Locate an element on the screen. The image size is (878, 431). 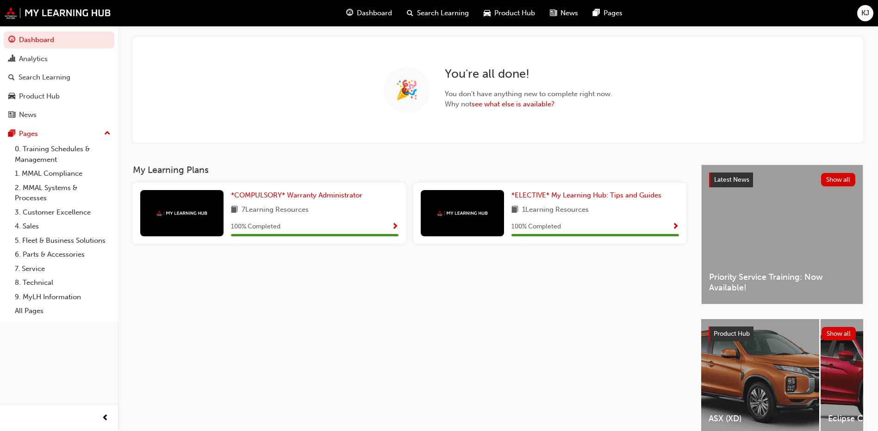
span: prev-icon is located at coordinates (105, 418).